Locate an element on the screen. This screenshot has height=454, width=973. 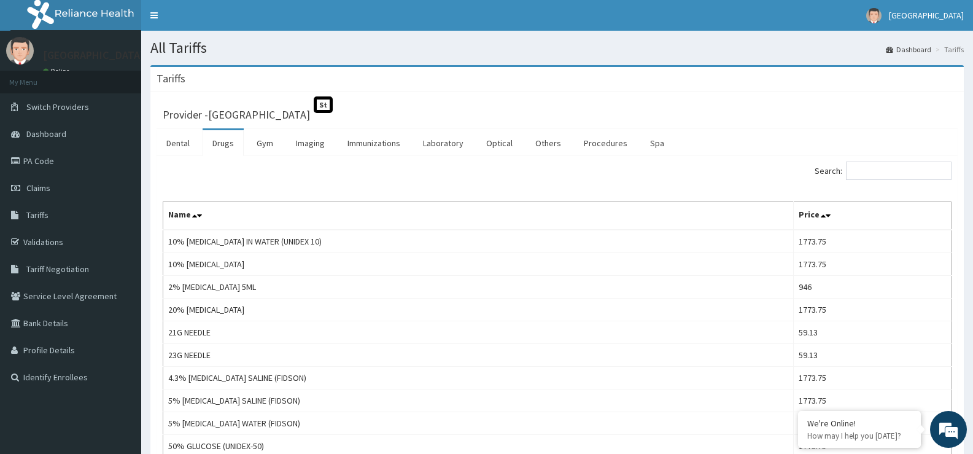
span: Tariff Negotiation is located at coordinates (58, 269).